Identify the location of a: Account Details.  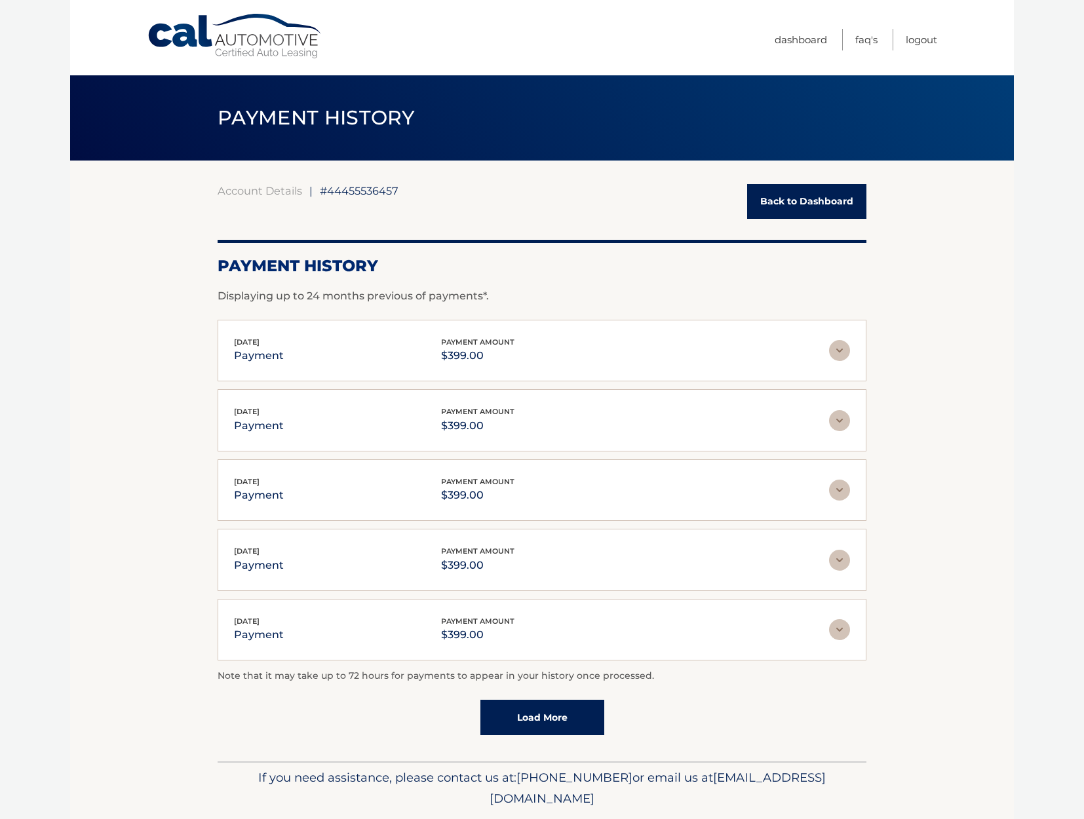
(259, 191).